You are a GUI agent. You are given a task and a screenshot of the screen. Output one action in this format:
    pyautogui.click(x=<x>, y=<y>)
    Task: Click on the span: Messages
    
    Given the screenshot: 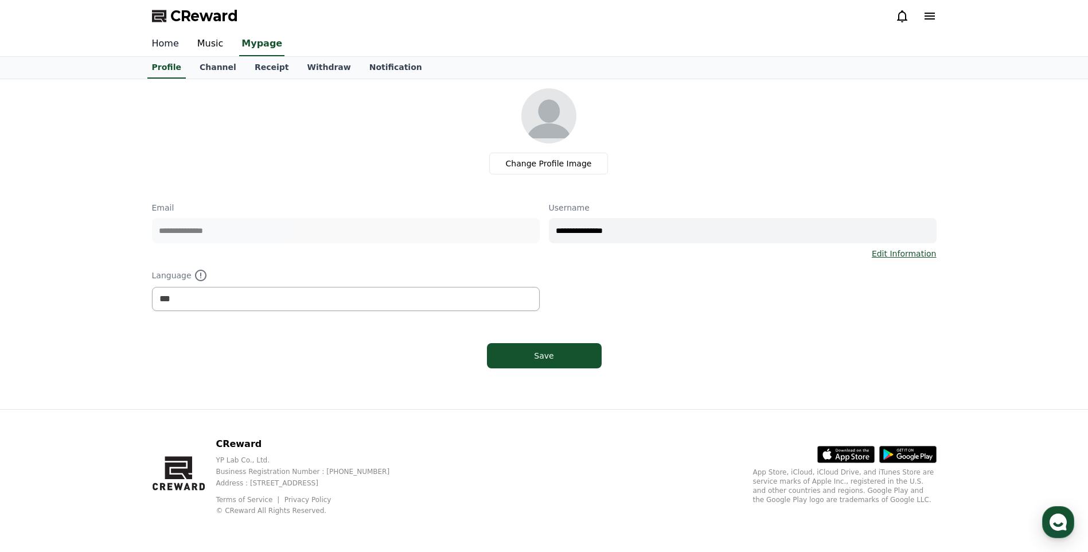 What is the action you would take?
    pyautogui.click(x=112, y=386)
    